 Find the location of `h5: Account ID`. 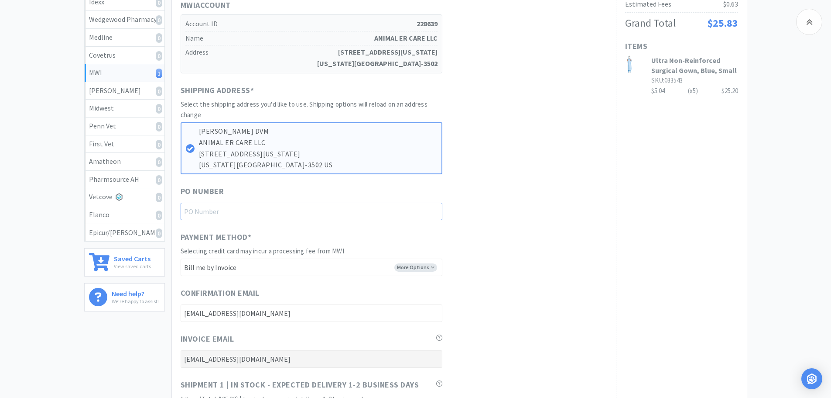

h5: Account ID is located at coordinates (312, 24).